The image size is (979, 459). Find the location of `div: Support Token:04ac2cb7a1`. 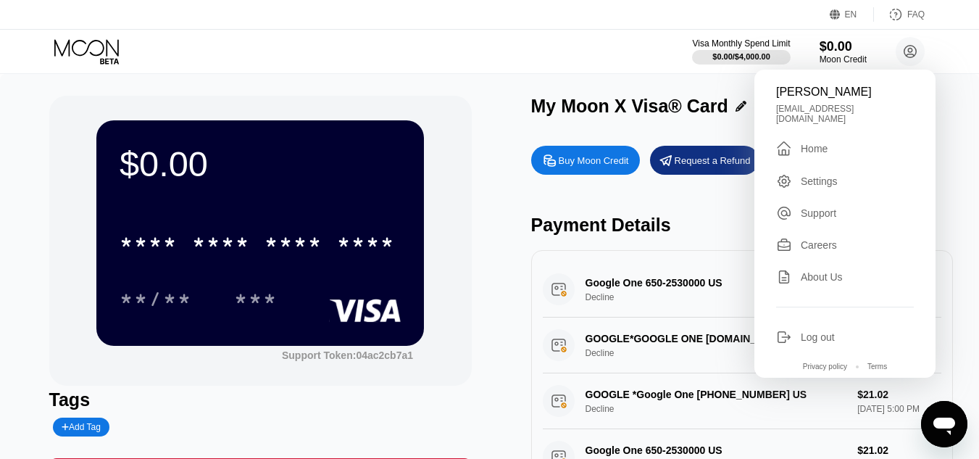

div: Support Token:04ac2cb7a1 is located at coordinates (347, 355).